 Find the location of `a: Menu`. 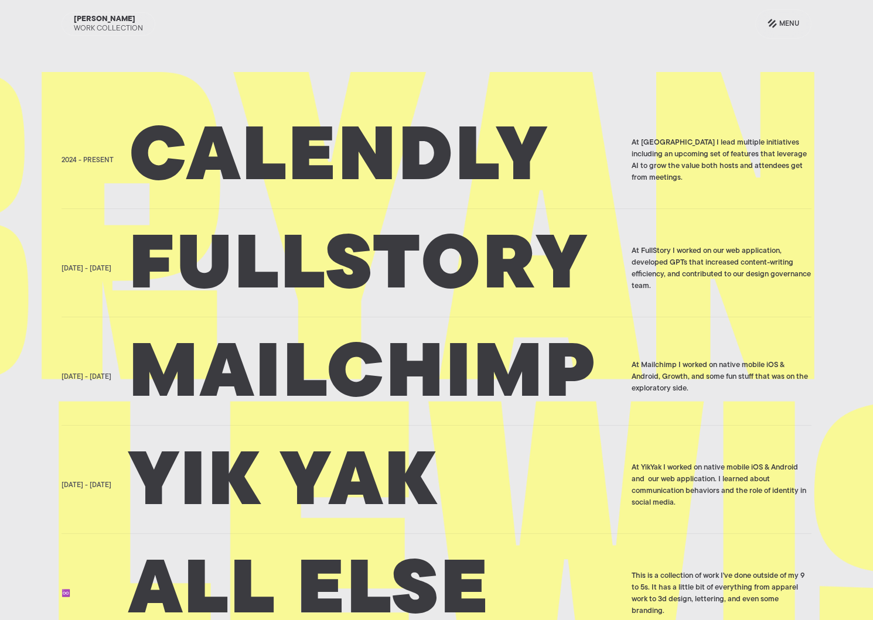

a: Menu is located at coordinates (783, 24).